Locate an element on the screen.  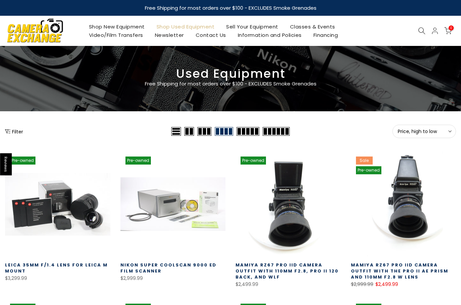
a: Leica 35mm f/1.4 Lens for Leica M Mount is located at coordinates (56, 268).